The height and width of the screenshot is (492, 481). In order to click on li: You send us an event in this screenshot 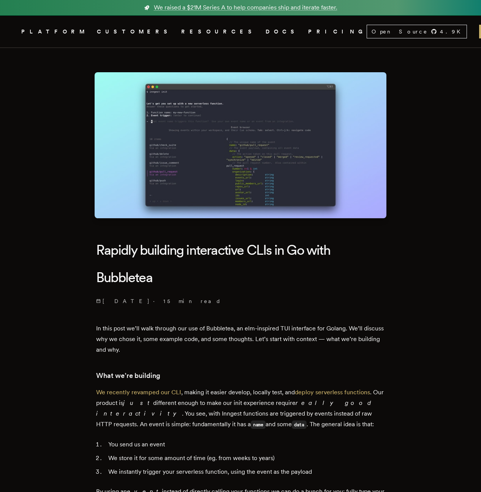, I will do `click(245, 444)`.